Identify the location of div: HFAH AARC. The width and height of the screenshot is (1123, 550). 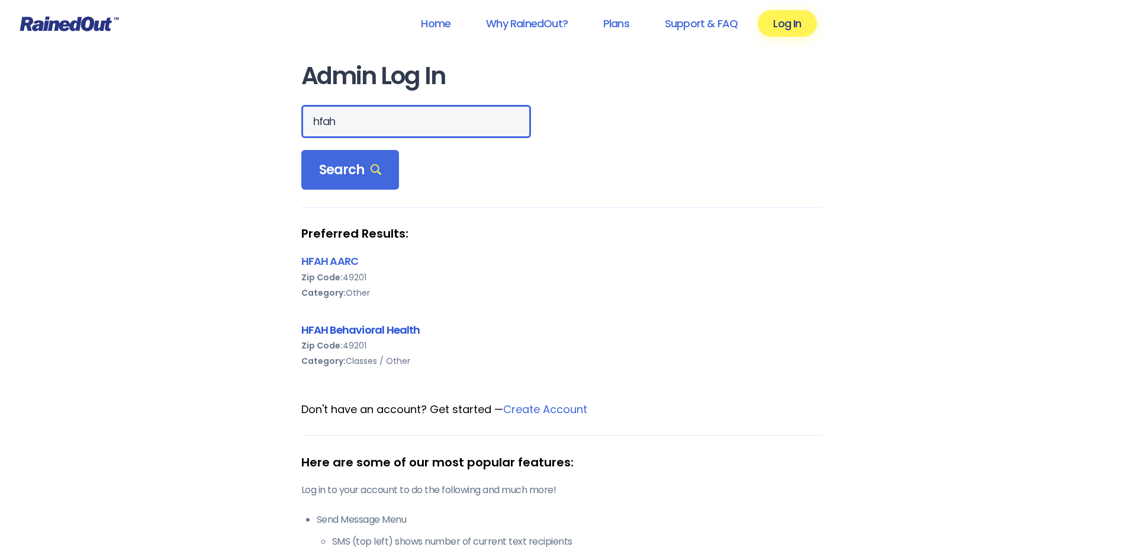
(562, 261).